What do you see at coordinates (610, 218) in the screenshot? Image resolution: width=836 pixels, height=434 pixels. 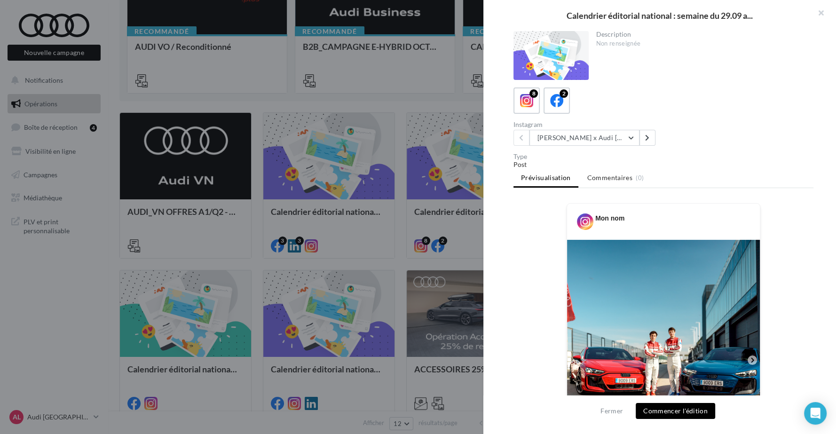 I see `div: Mon nom` at bounding box center [610, 218].